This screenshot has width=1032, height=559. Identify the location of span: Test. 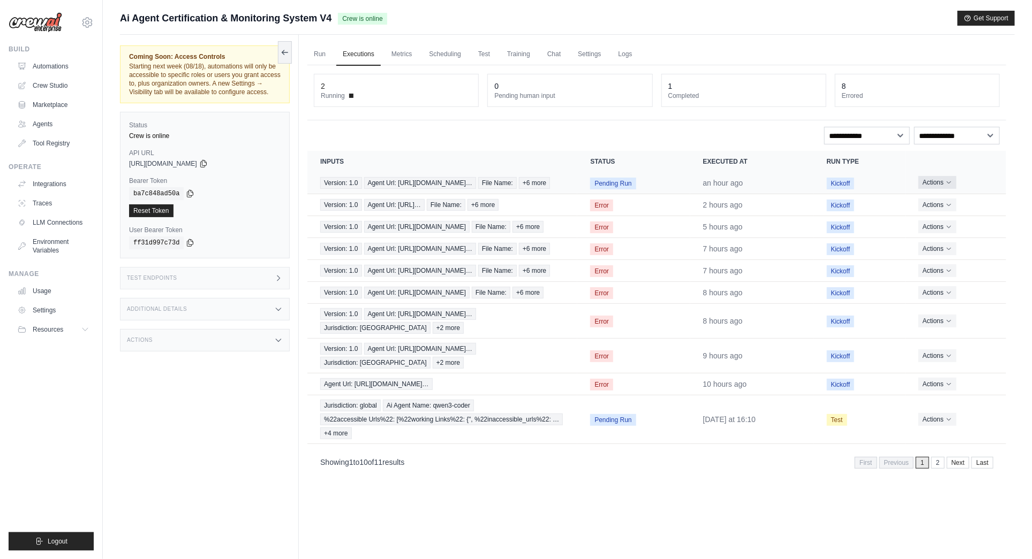
(837, 420).